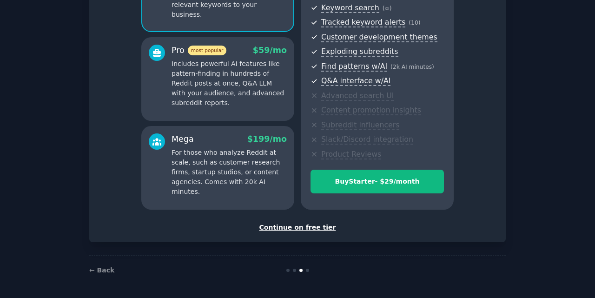  I want to click on p: Includes powerful AI features like pattern-finding in hundreds of Reddit posts at once, Q&A LLM w..., so click(229, 83).